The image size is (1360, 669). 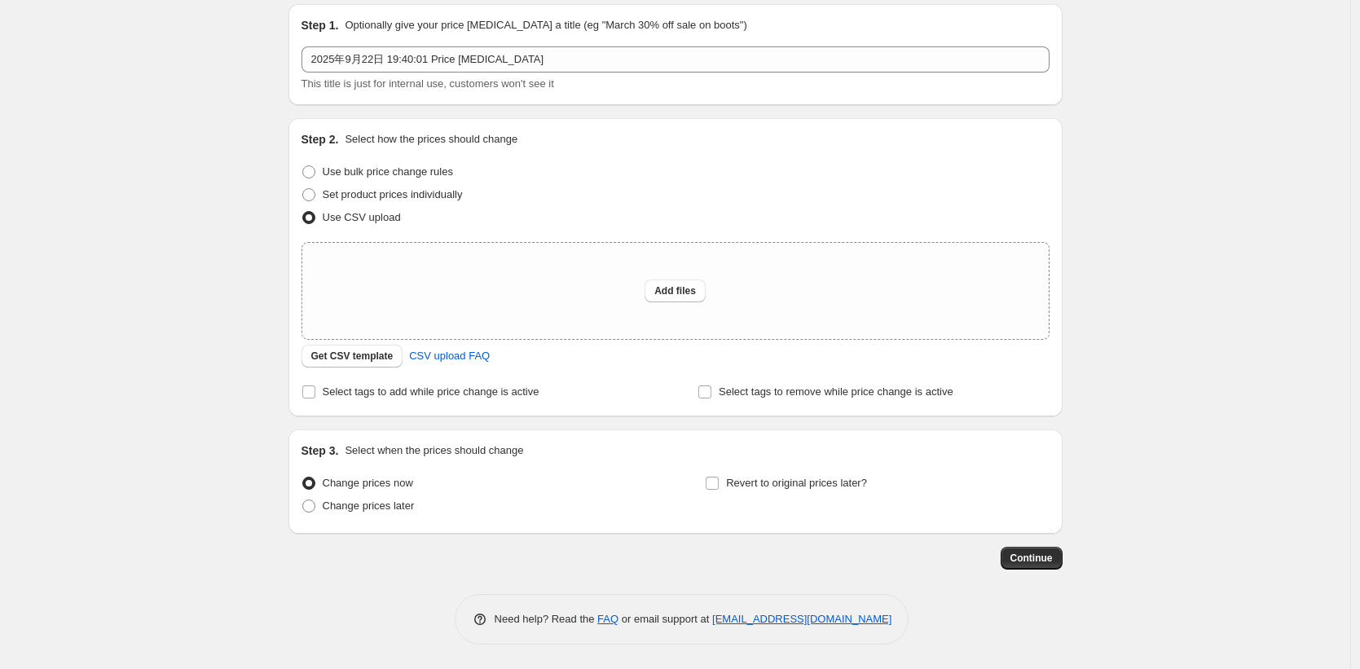 What do you see at coordinates (546, 618) in the screenshot?
I see `span: Need help? Read the` at bounding box center [546, 618].